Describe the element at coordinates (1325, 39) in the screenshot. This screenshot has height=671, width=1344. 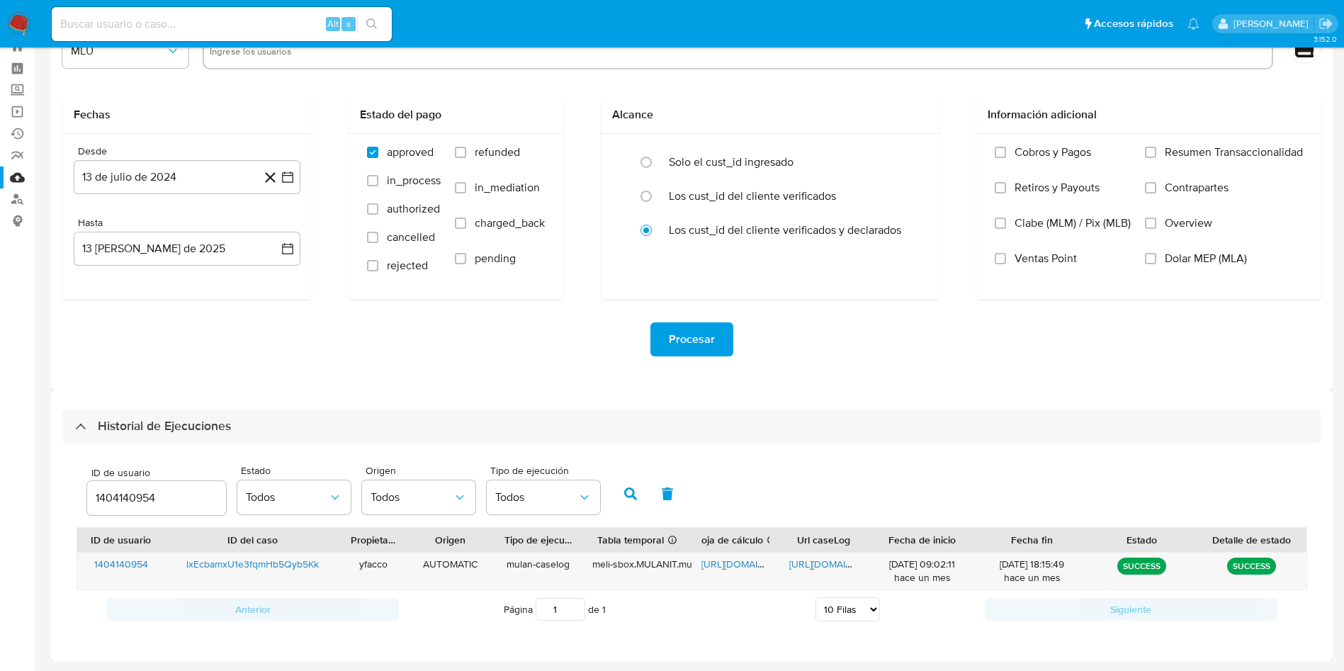
I see `span: 3.152.0` at that location.